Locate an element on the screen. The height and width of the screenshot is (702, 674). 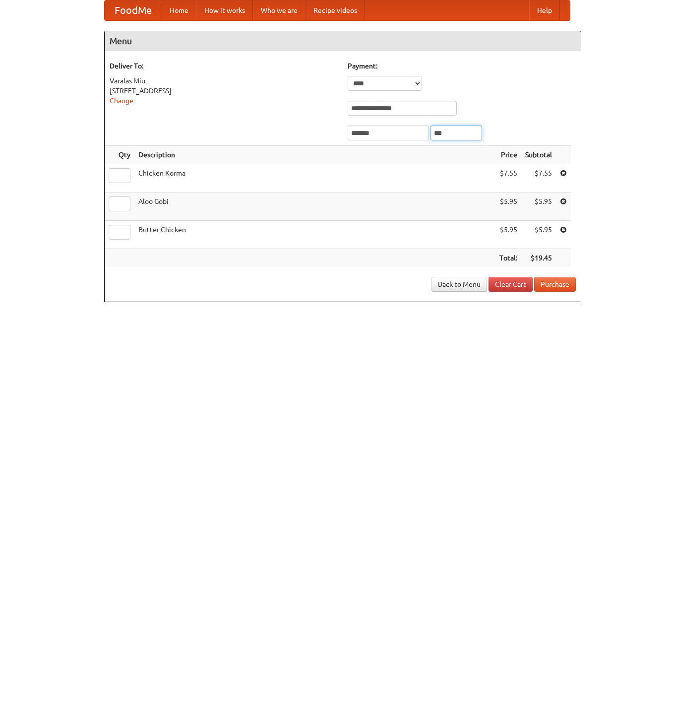
a: Clear Cart is located at coordinates (511, 284).